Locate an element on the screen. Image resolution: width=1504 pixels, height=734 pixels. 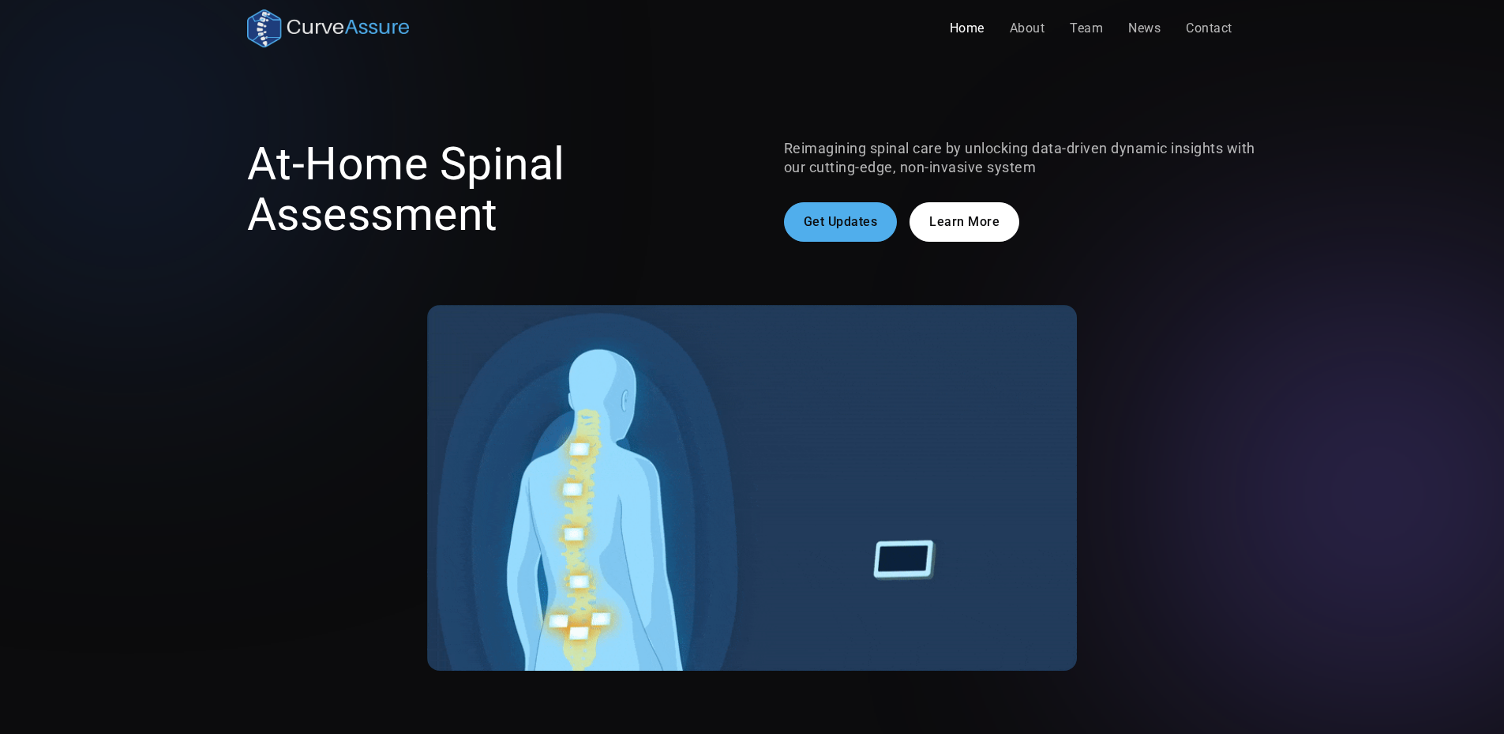
a: About is located at coordinates (1027, 28).